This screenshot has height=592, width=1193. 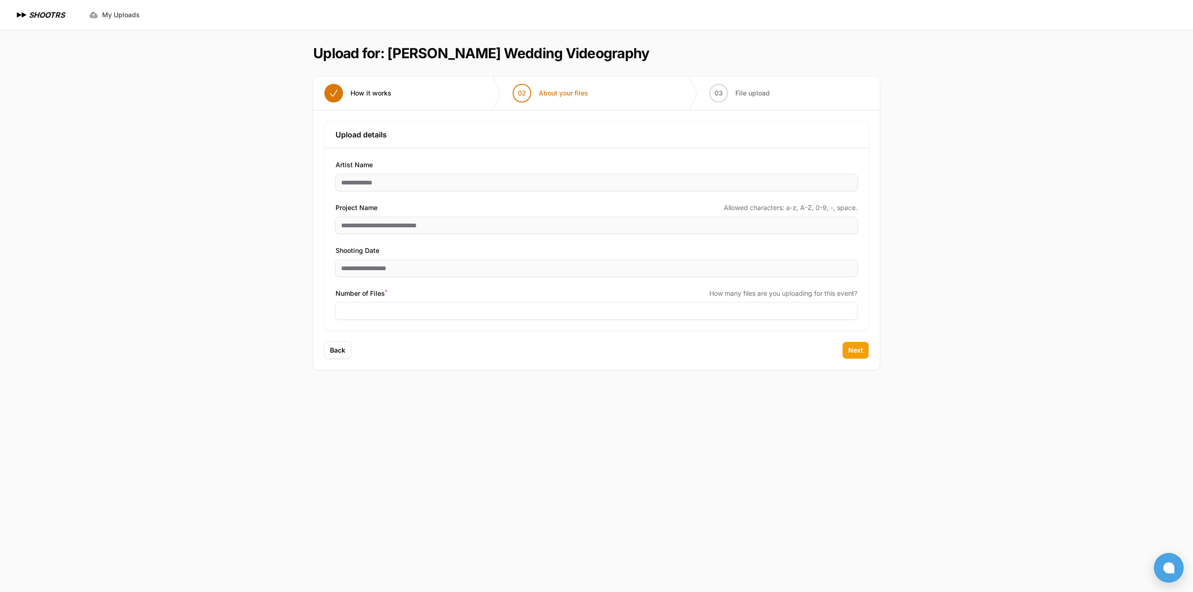 What do you see at coordinates (40, 15) in the screenshot?
I see `a: SHOOTRS SHOOTRS` at bounding box center [40, 15].